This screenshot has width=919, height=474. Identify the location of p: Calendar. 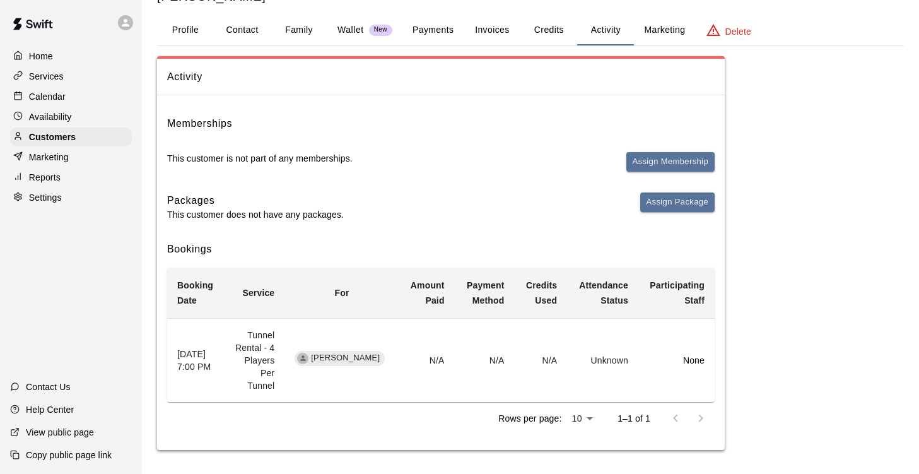
(47, 97).